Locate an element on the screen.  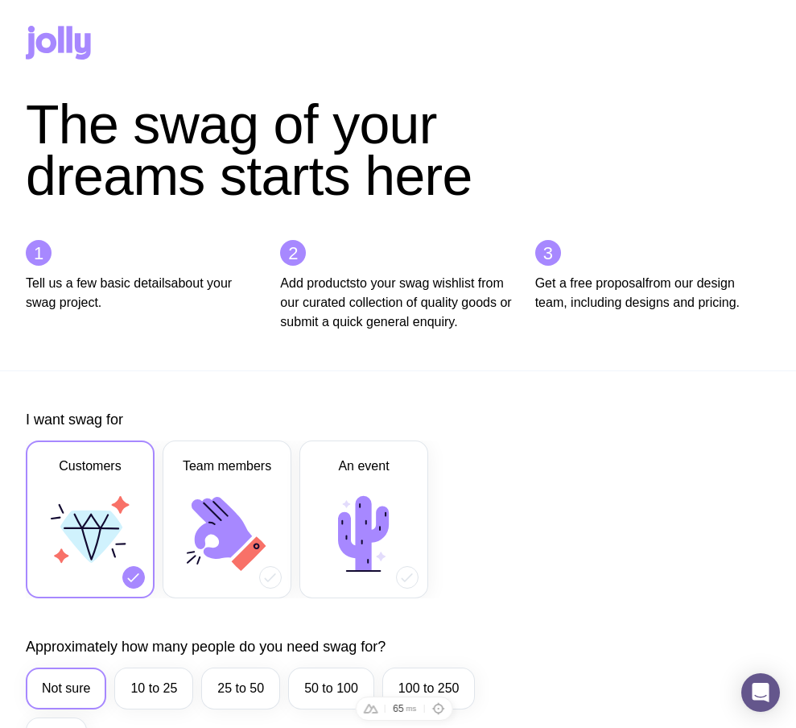
strong: Get a free proposal is located at coordinates (590, 283).